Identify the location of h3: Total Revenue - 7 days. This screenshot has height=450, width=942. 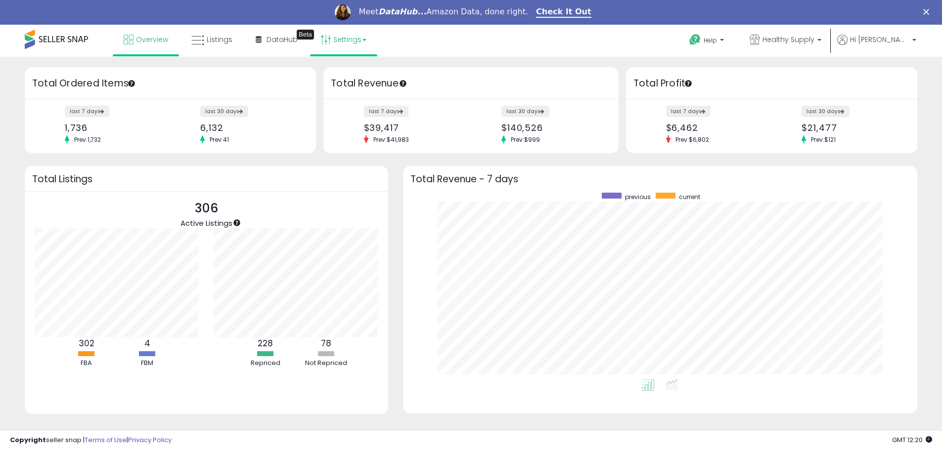
(660, 179).